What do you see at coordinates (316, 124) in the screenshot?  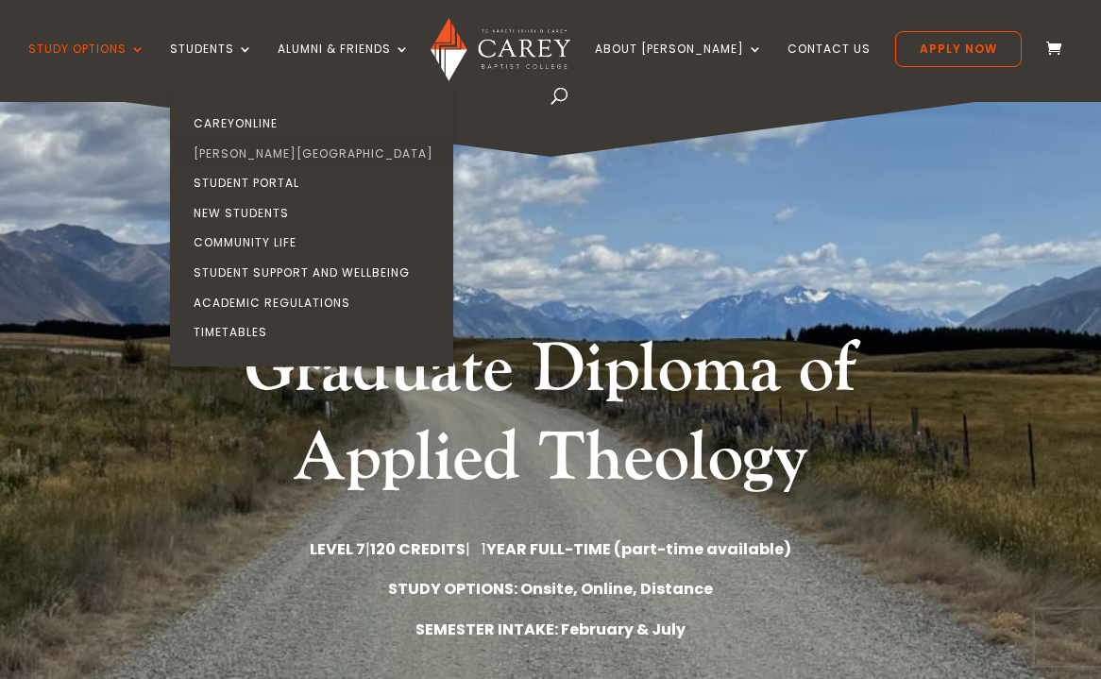 I see `a: CareyOnline` at bounding box center [316, 124].